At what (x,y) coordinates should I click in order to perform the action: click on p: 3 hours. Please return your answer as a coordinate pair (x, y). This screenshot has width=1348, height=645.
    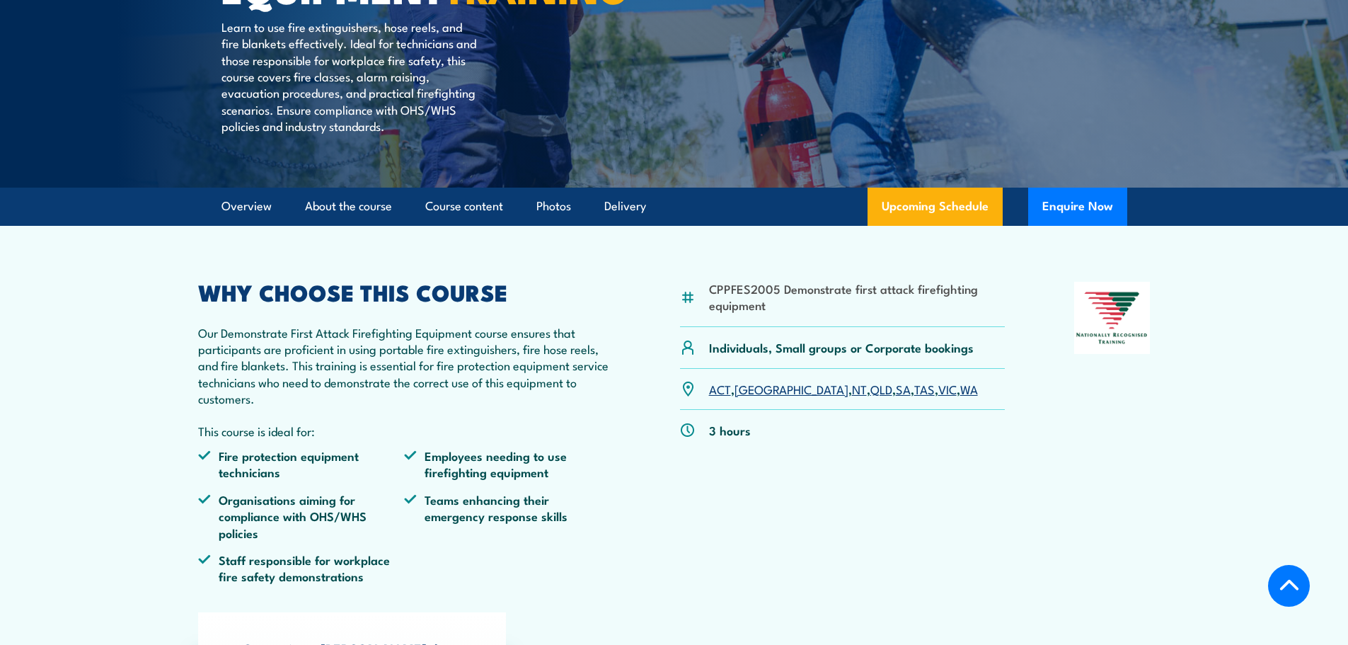
    Looking at the image, I should click on (730, 430).